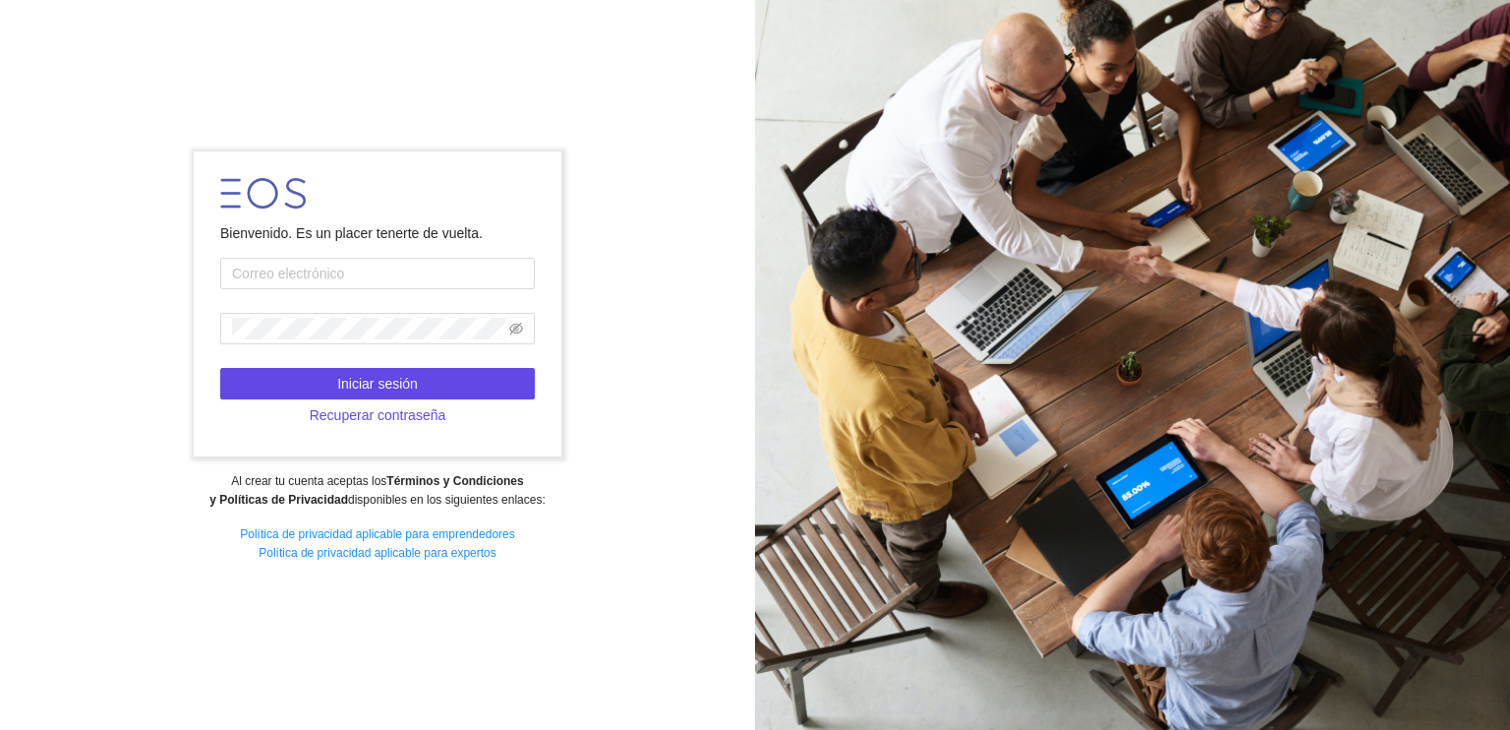 Image resolution: width=1510 pixels, height=730 pixels. What do you see at coordinates (263, 193) in the screenshot?
I see `img: LOGO` at bounding box center [263, 193].